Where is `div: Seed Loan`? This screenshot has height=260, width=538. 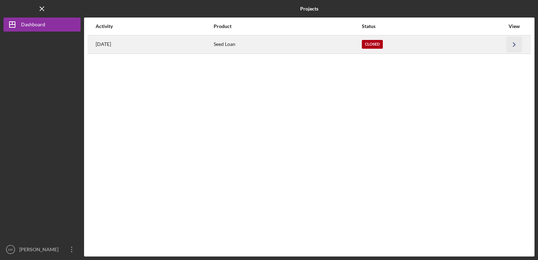
div: Seed Loan is located at coordinates (287, 44).